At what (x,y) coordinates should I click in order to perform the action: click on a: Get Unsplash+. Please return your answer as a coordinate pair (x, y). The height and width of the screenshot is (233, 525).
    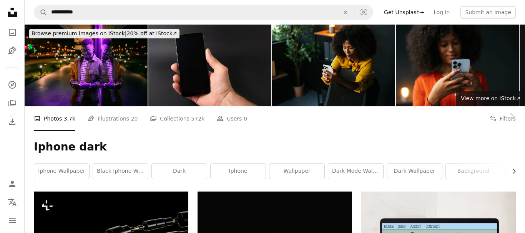
    Looking at the image, I should click on (404, 12).